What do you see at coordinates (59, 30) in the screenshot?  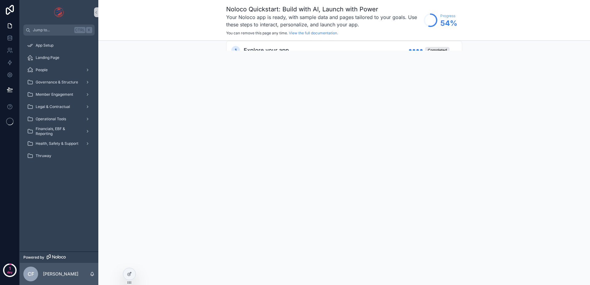 I see `button: Jump to...CtrlK` at bounding box center [59, 30].